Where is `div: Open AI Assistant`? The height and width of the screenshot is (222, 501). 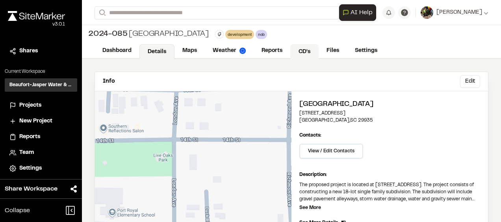 div: Open AI Assistant is located at coordinates (359, 13).